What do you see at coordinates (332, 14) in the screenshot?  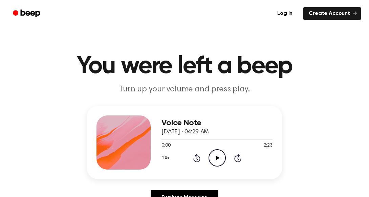 I see `a: Create Account` at bounding box center [332, 14].